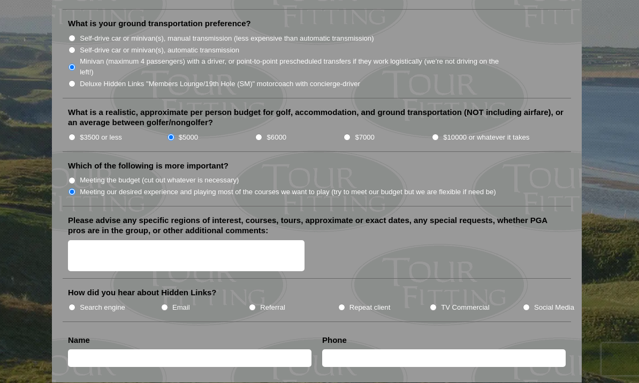 This screenshot has width=639, height=383. What do you see at coordinates (317, 118) in the screenshot?
I see `label: What is a realistic, approximate per person budget for golf, accommodation, and ground transporta...` at bounding box center [317, 118].